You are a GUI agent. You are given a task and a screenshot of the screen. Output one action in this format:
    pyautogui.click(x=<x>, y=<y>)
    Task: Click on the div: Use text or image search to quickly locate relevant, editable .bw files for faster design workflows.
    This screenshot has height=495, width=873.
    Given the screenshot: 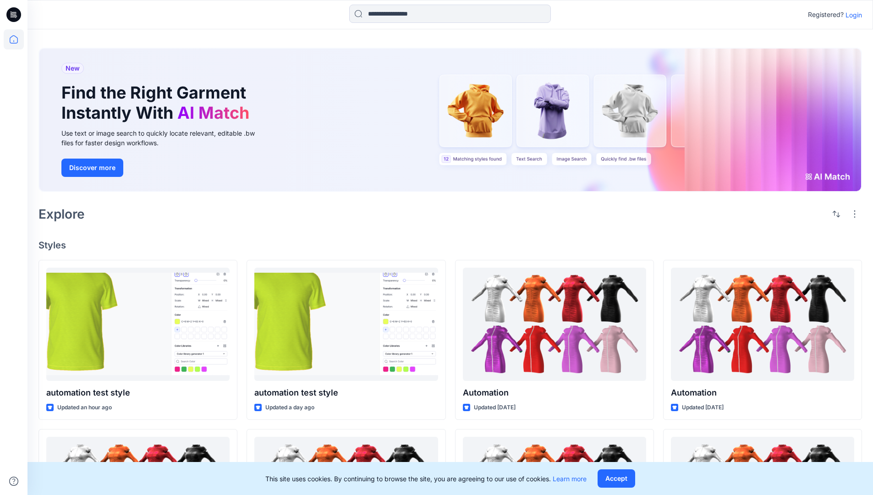 What is the action you would take?
    pyautogui.click(x=164, y=138)
    